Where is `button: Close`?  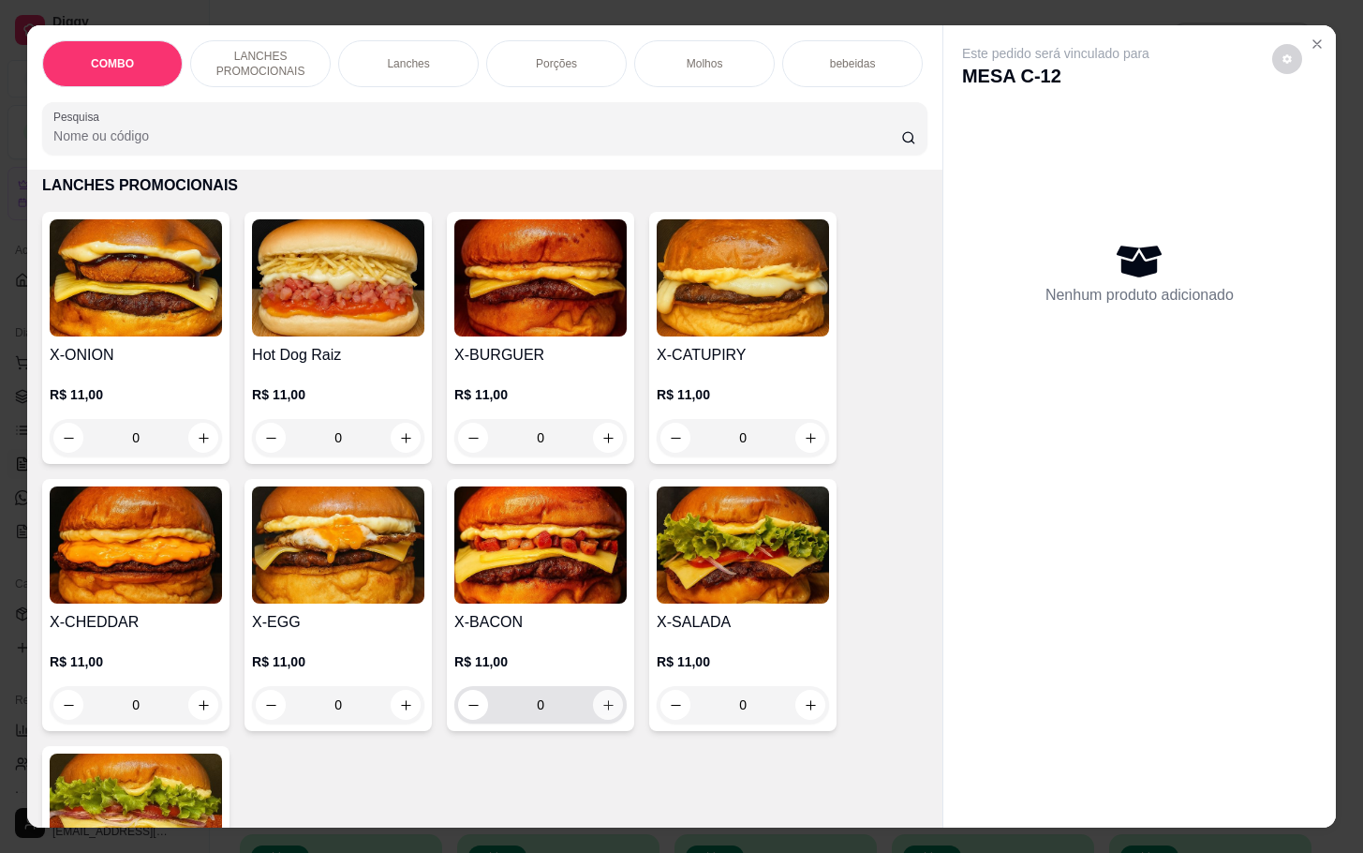
button: Close is located at coordinates (1318, 44).